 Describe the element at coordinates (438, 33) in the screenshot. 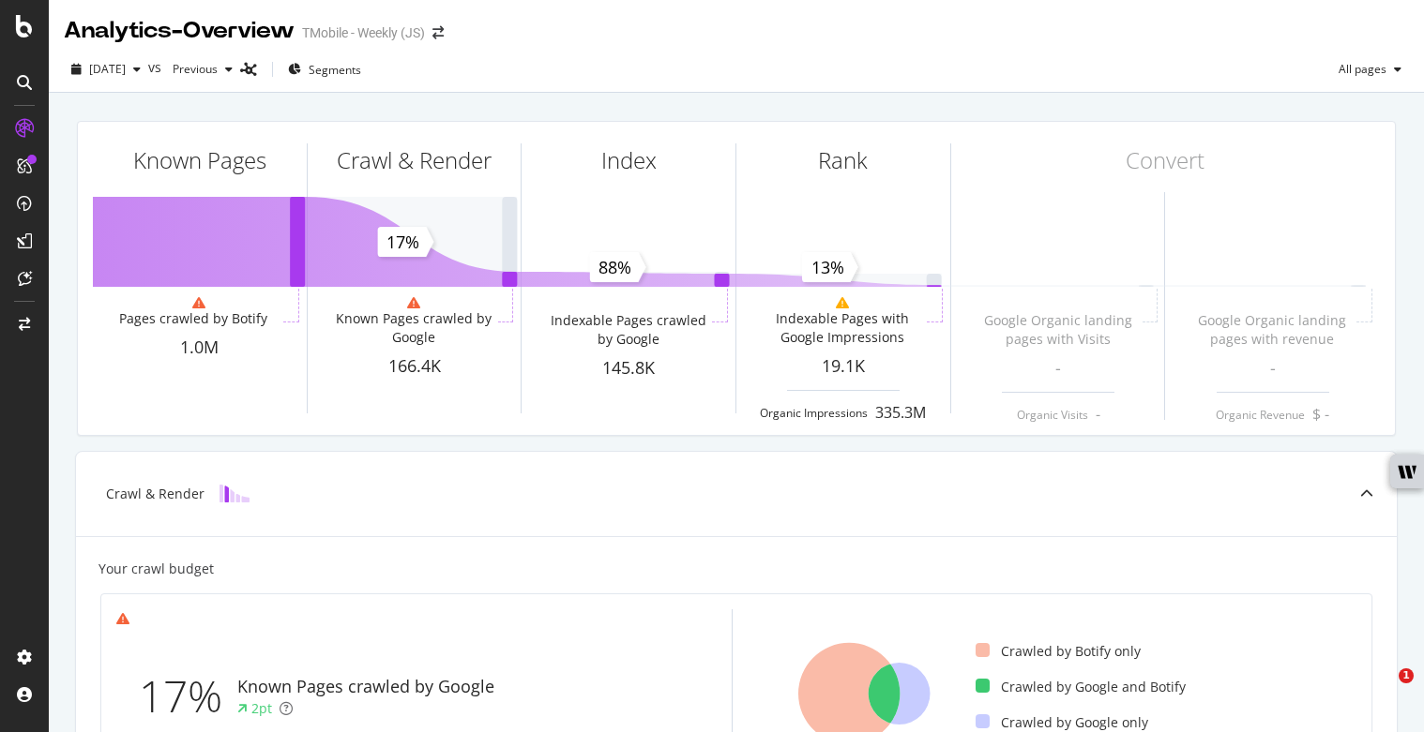

I see `div: arrow-right-arrow-left` at that location.